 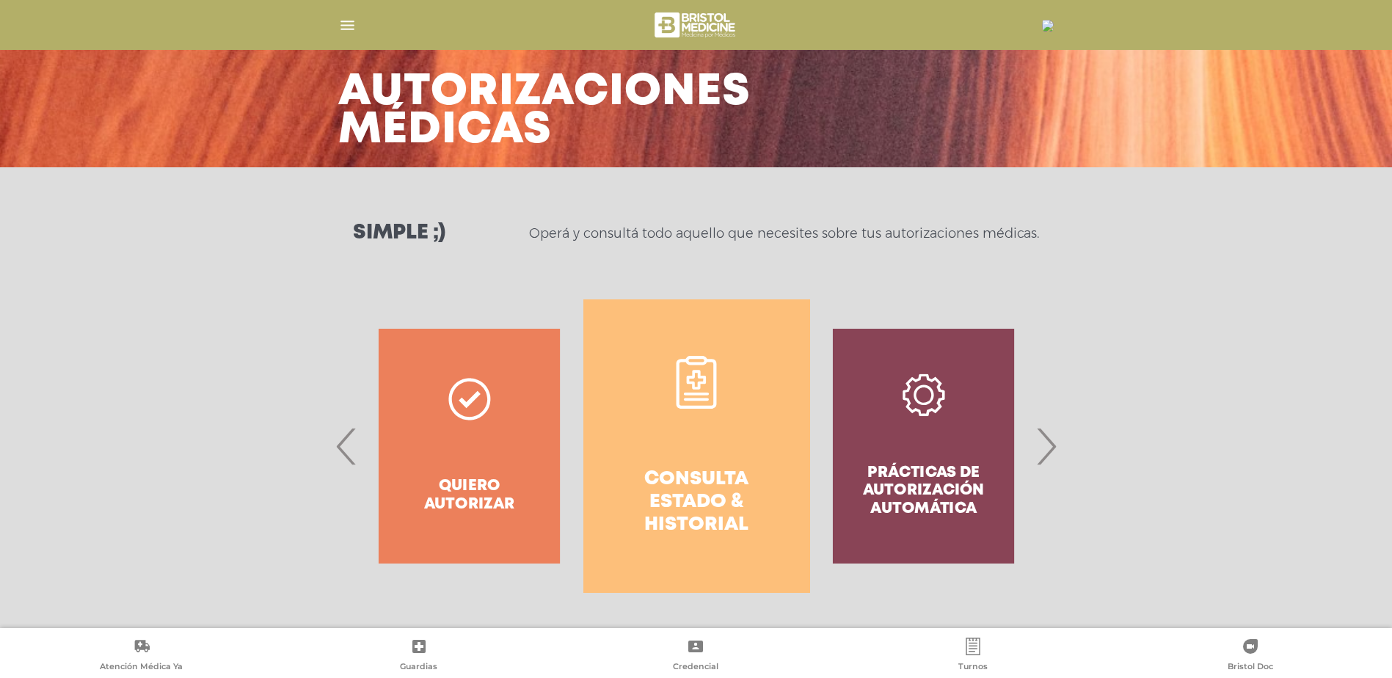 What do you see at coordinates (696, 656) in the screenshot?
I see `a: Credencial` at bounding box center [696, 656].